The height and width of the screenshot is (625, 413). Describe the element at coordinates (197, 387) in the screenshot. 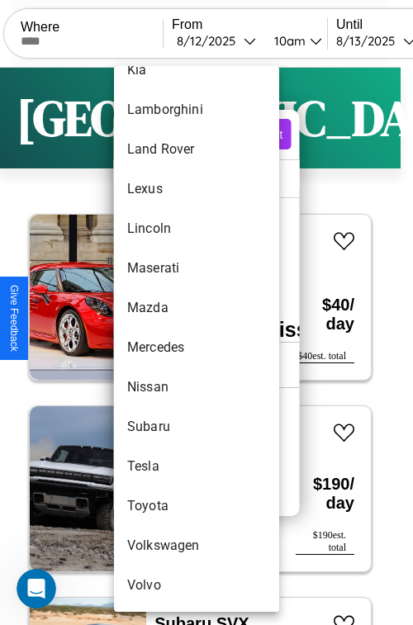

I see `li: Nissan` at that location.